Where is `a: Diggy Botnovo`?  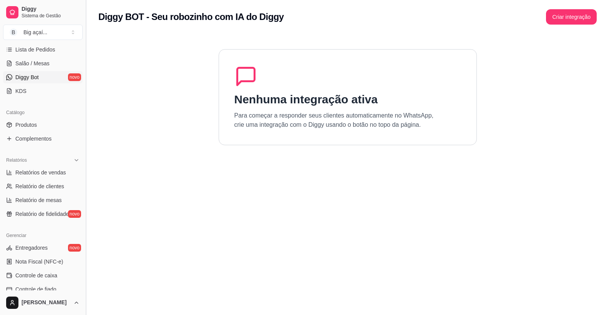 a: Diggy Botnovo is located at coordinates (43, 77).